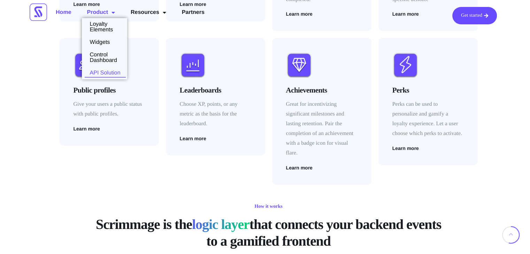 The height and width of the screenshot is (254, 530). Describe the element at coordinates (105, 49) in the screenshot. I see `ul: Product` at that location.